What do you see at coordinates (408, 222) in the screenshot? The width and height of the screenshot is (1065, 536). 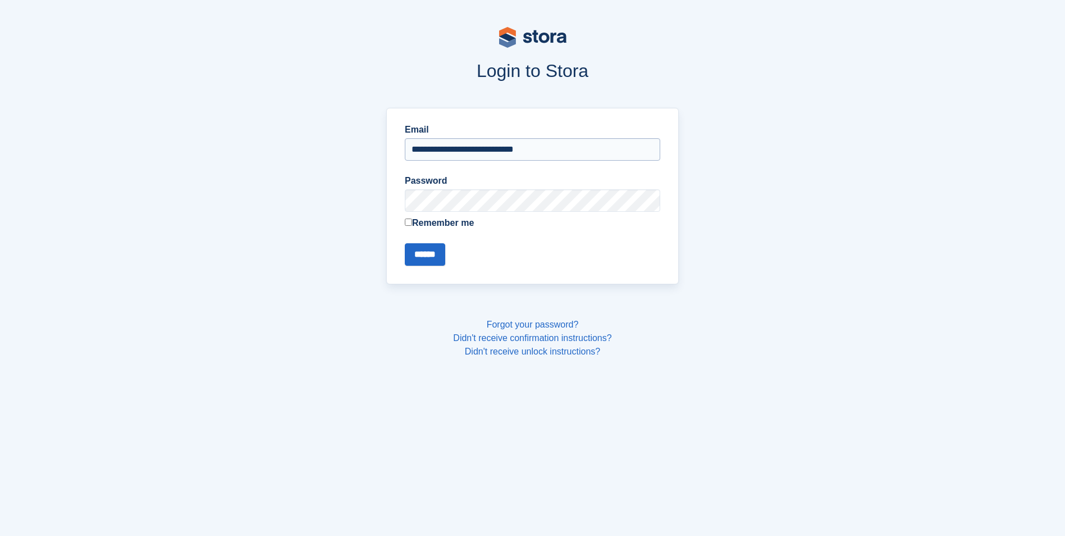 I see `input: Remember me` at bounding box center [408, 222].